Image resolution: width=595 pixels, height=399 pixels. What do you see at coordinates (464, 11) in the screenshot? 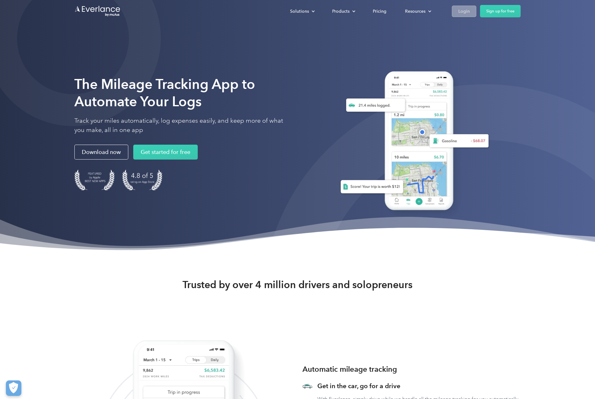
I see `div: Login` at bounding box center [464, 11].